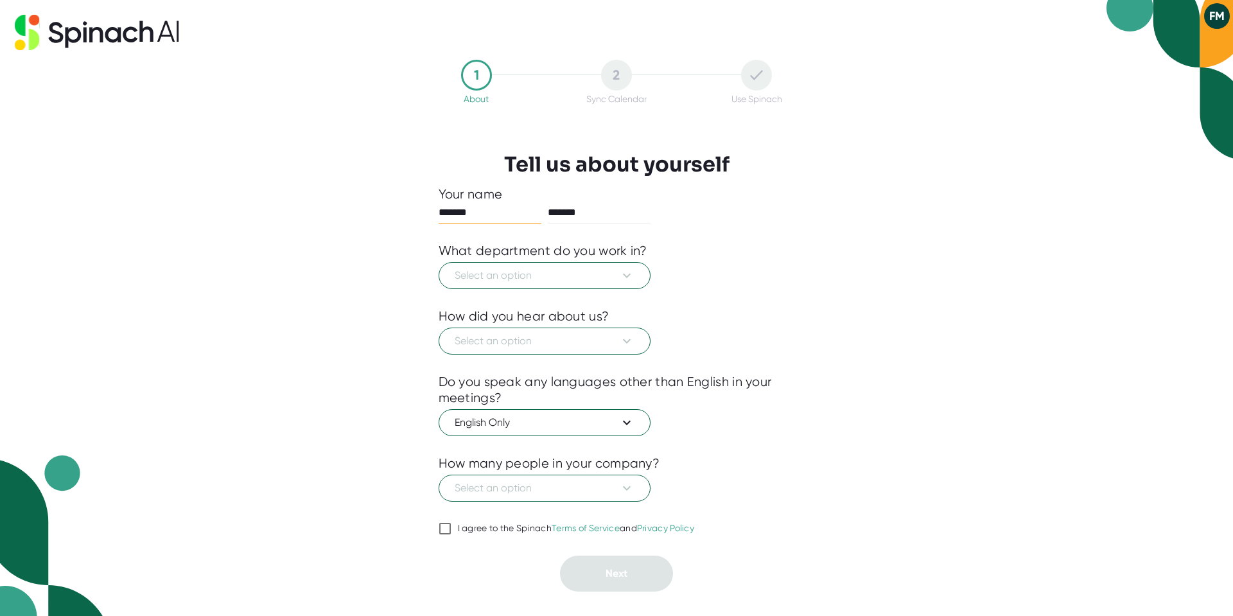 The image size is (1233, 616). What do you see at coordinates (665, 528) in the screenshot?
I see `a: Privacy Policy` at bounding box center [665, 528].